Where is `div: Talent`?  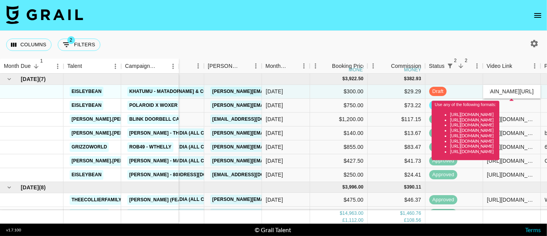 div: Talent is located at coordinates (75, 66).